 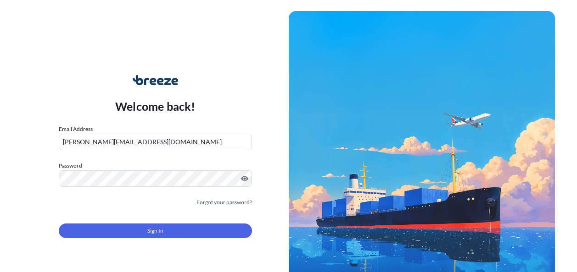 What do you see at coordinates (76, 129) in the screenshot?
I see `label: Email Address` at bounding box center [76, 129].